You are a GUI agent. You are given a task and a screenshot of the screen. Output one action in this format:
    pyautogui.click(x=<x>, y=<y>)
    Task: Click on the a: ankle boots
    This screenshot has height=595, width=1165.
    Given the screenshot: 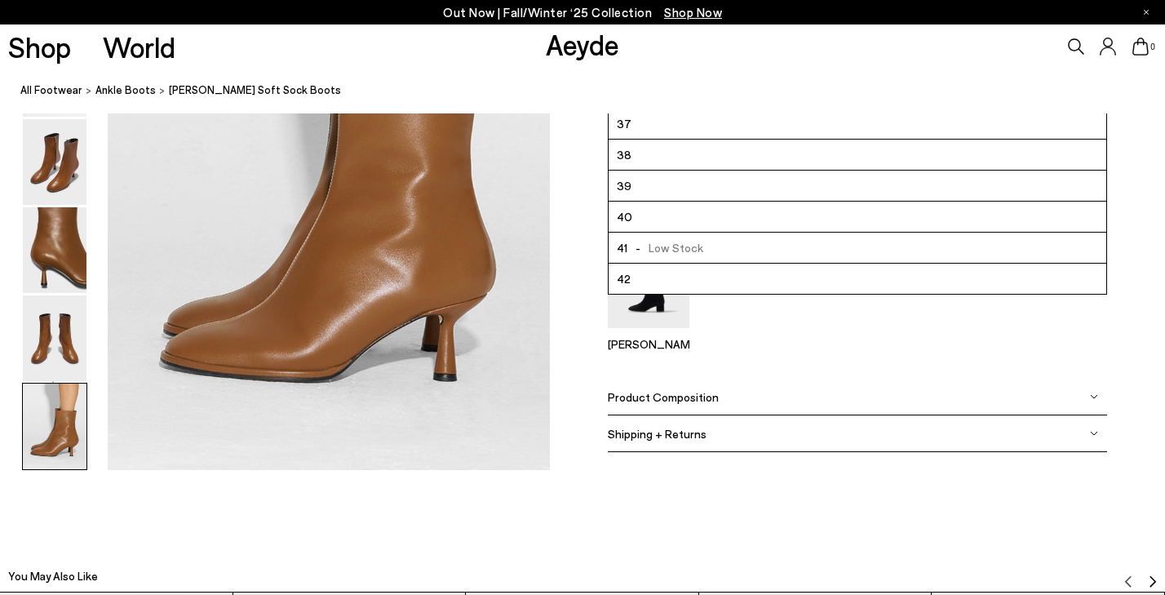 What is the action you would take?
    pyautogui.click(x=126, y=90)
    